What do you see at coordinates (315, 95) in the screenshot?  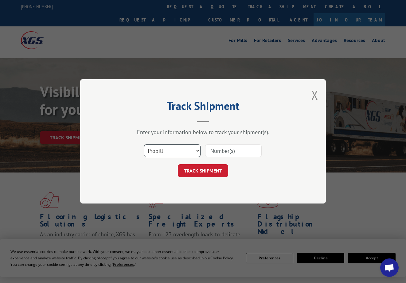 I see `button: Close modal` at bounding box center [315, 95].